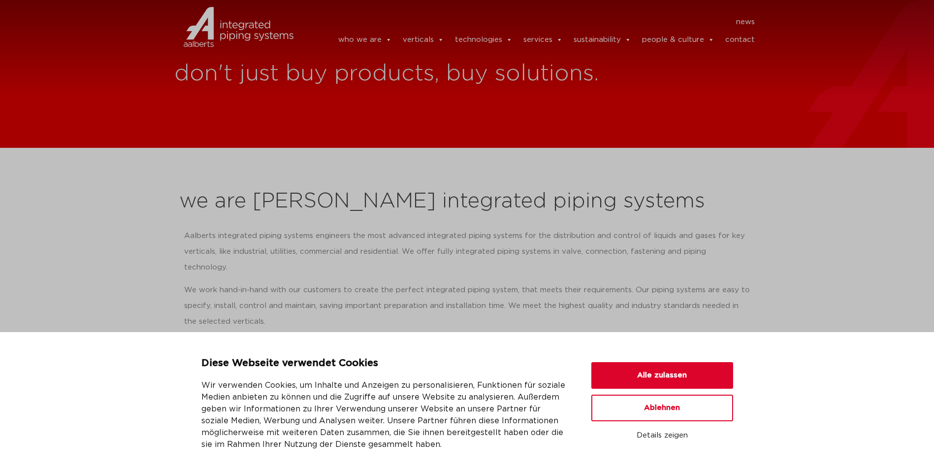  What do you see at coordinates (662, 435) in the screenshot?
I see `button: Details zeigen` at bounding box center [662, 435].